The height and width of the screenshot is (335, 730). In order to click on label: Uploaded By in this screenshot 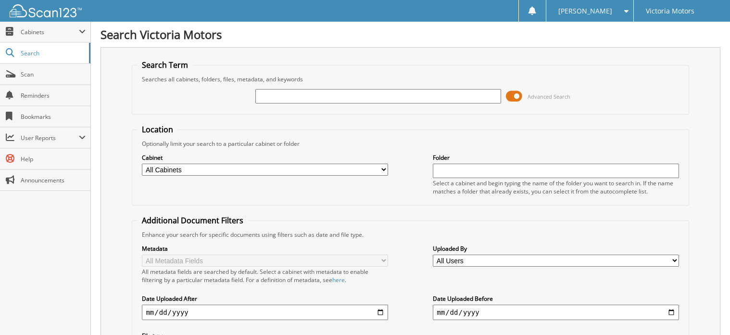, I will do `click(556, 248)`.